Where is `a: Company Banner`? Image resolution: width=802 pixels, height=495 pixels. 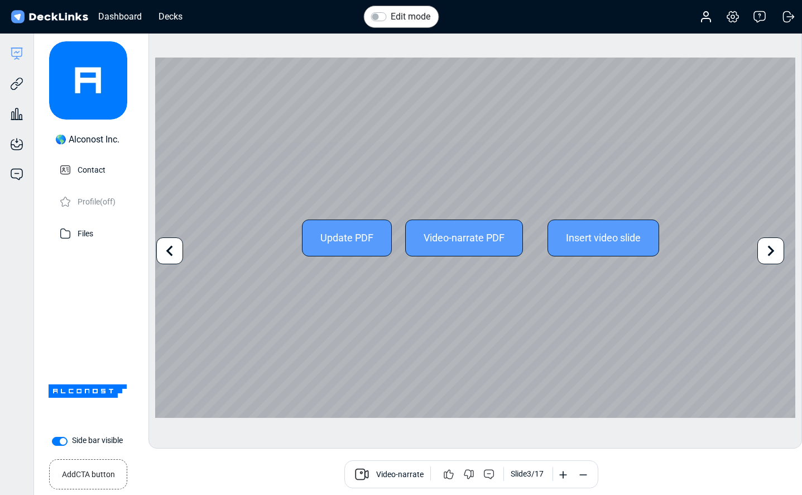
a: Company Banner is located at coordinates (88, 391).